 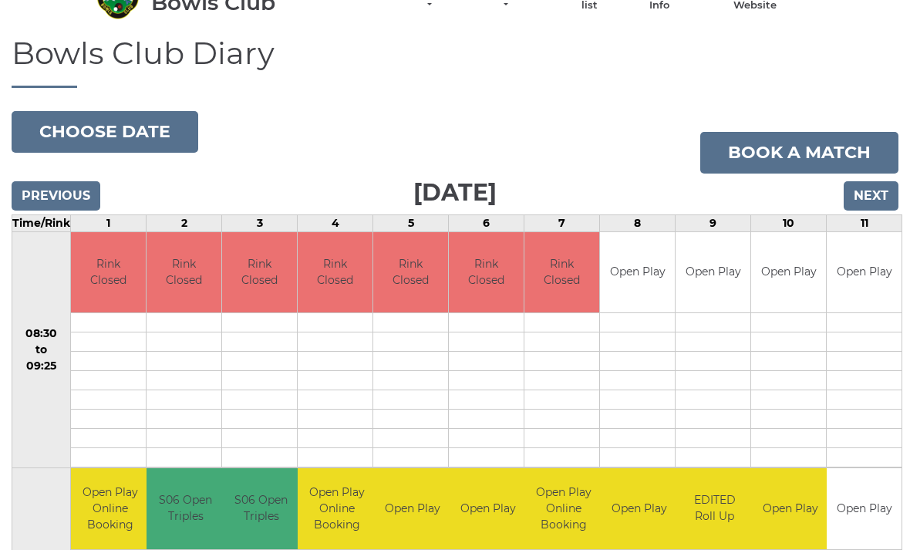 What do you see at coordinates (42, 349) in the screenshot?
I see `td: 08:30 to 09:25` at bounding box center [42, 349].